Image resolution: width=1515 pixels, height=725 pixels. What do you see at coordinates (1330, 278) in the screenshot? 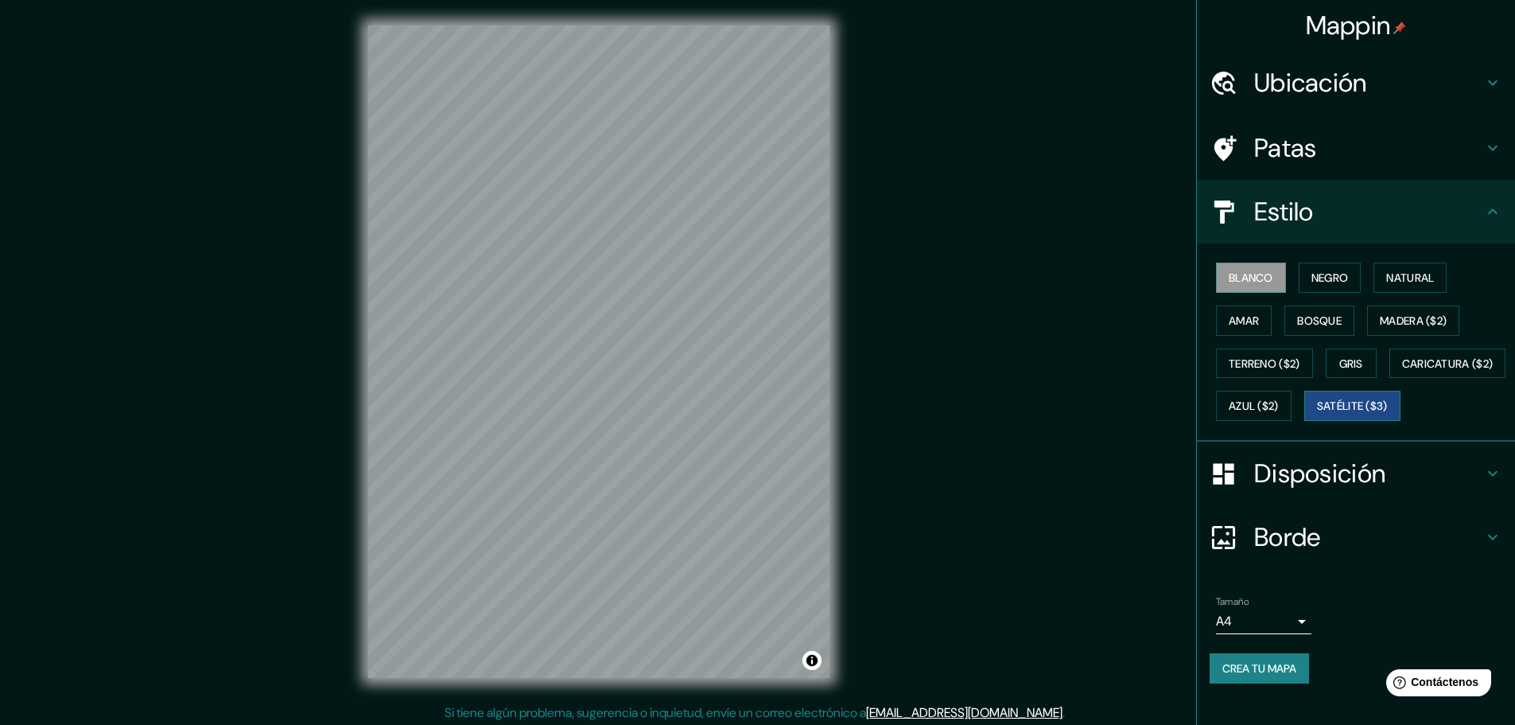
I see `font: Negro` at bounding box center [1330, 278].